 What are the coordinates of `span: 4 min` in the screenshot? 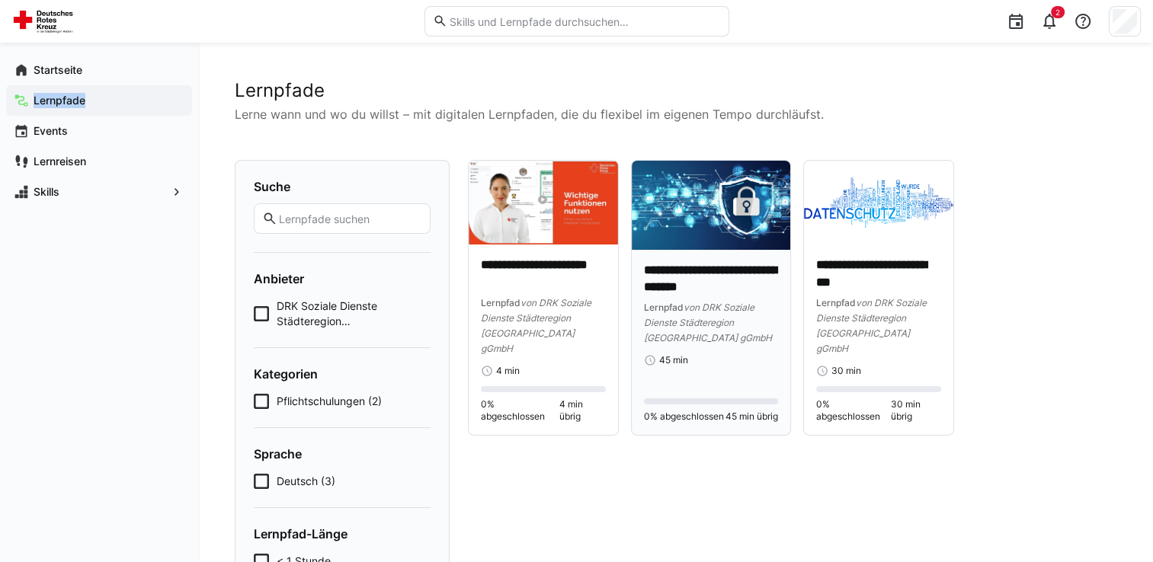 It's located at (507, 371).